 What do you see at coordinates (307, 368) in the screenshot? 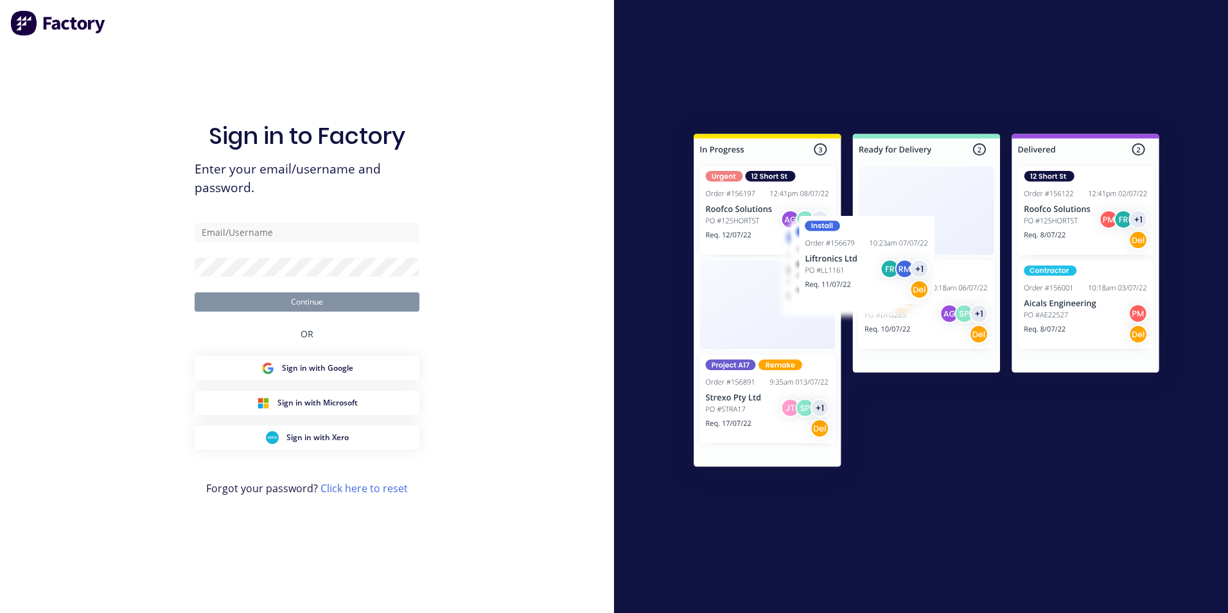
I see `button: Google Sign inSign in with Google` at bounding box center [307, 368].